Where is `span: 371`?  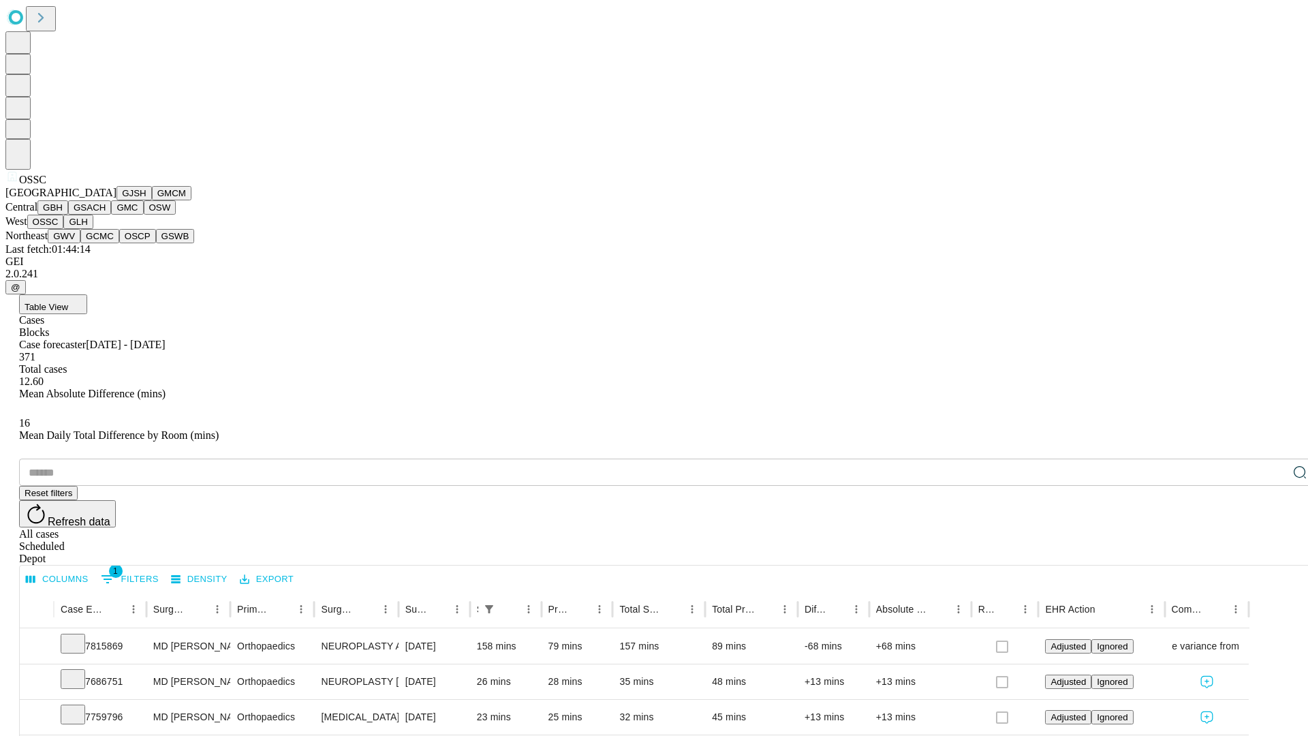 span: 371 is located at coordinates (27, 356).